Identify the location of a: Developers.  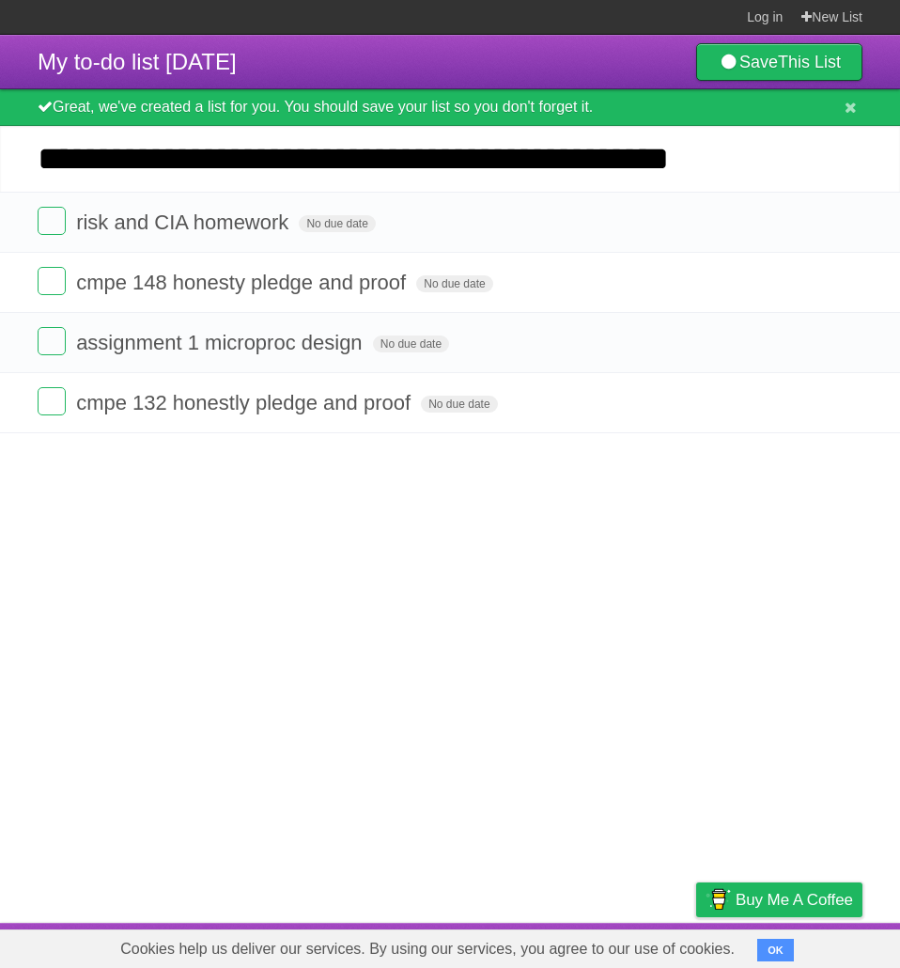
(546, 946).